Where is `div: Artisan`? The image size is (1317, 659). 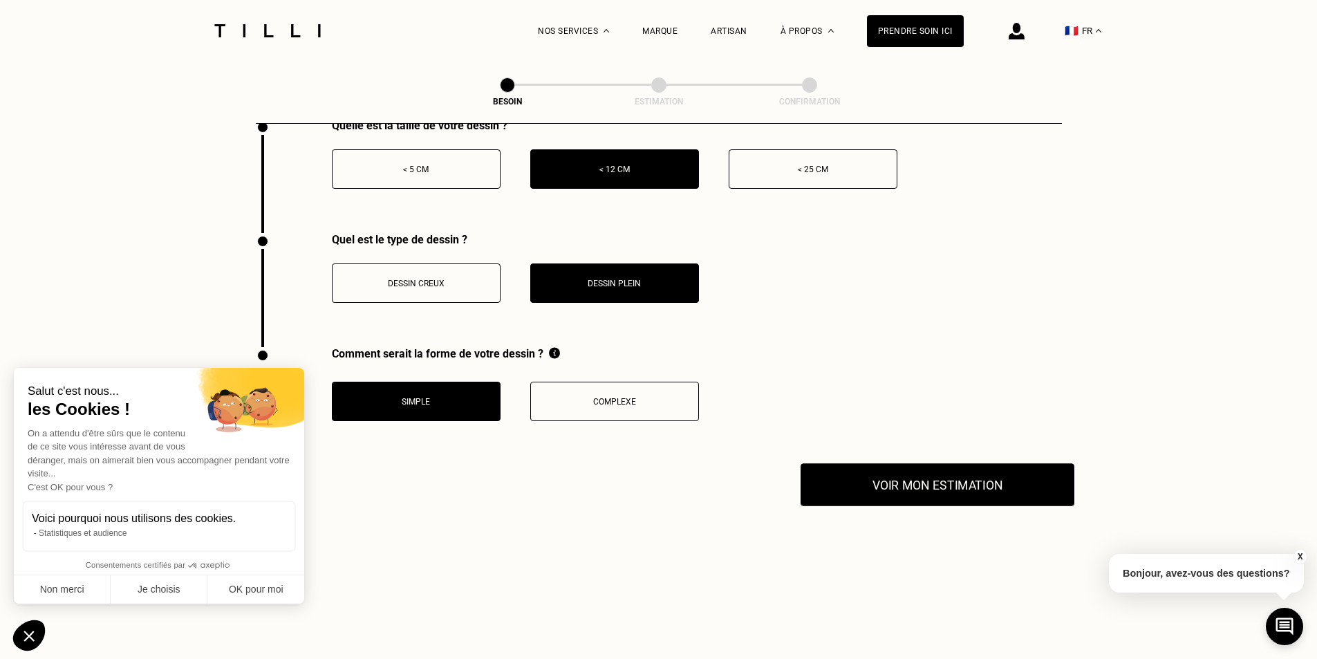
div: Artisan is located at coordinates (728, 31).